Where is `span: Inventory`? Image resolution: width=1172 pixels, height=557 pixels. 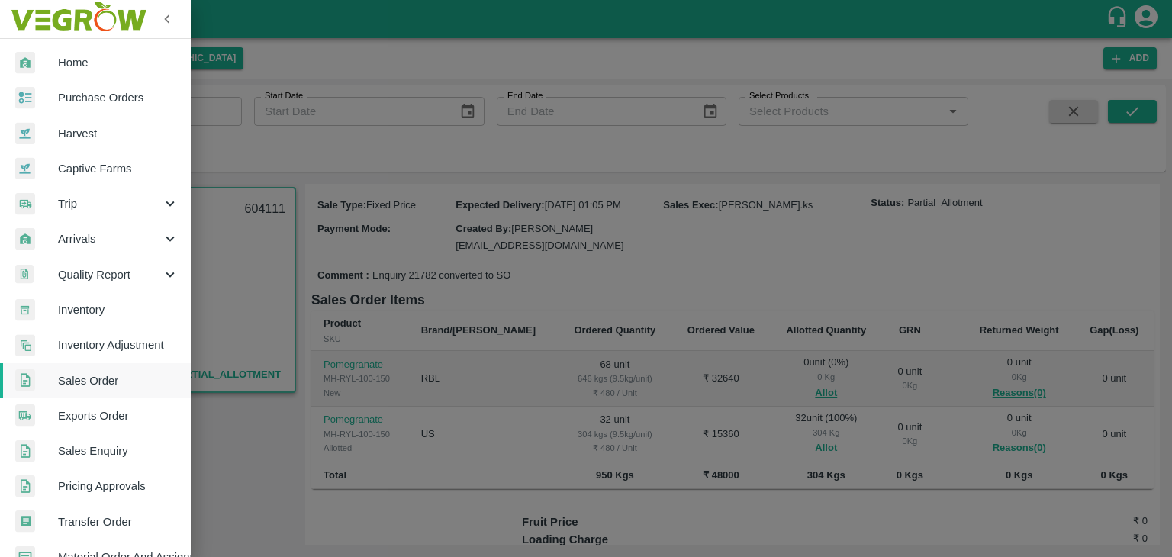
span: Inventory is located at coordinates (118, 310).